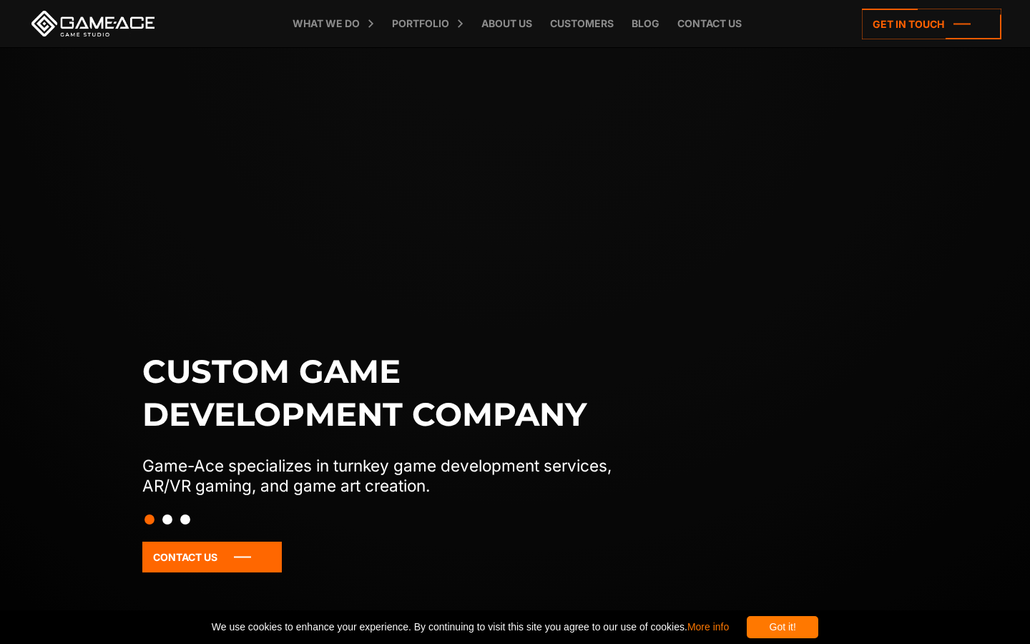 The height and width of the screenshot is (644, 1030). What do you see at coordinates (392, 393) in the screenshot?
I see `h1: Custom game development company` at bounding box center [392, 393].